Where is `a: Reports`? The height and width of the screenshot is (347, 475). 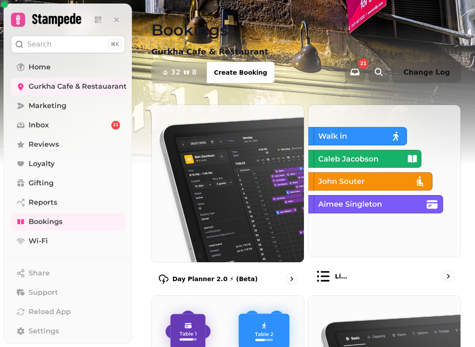 a: Reports is located at coordinates (68, 203).